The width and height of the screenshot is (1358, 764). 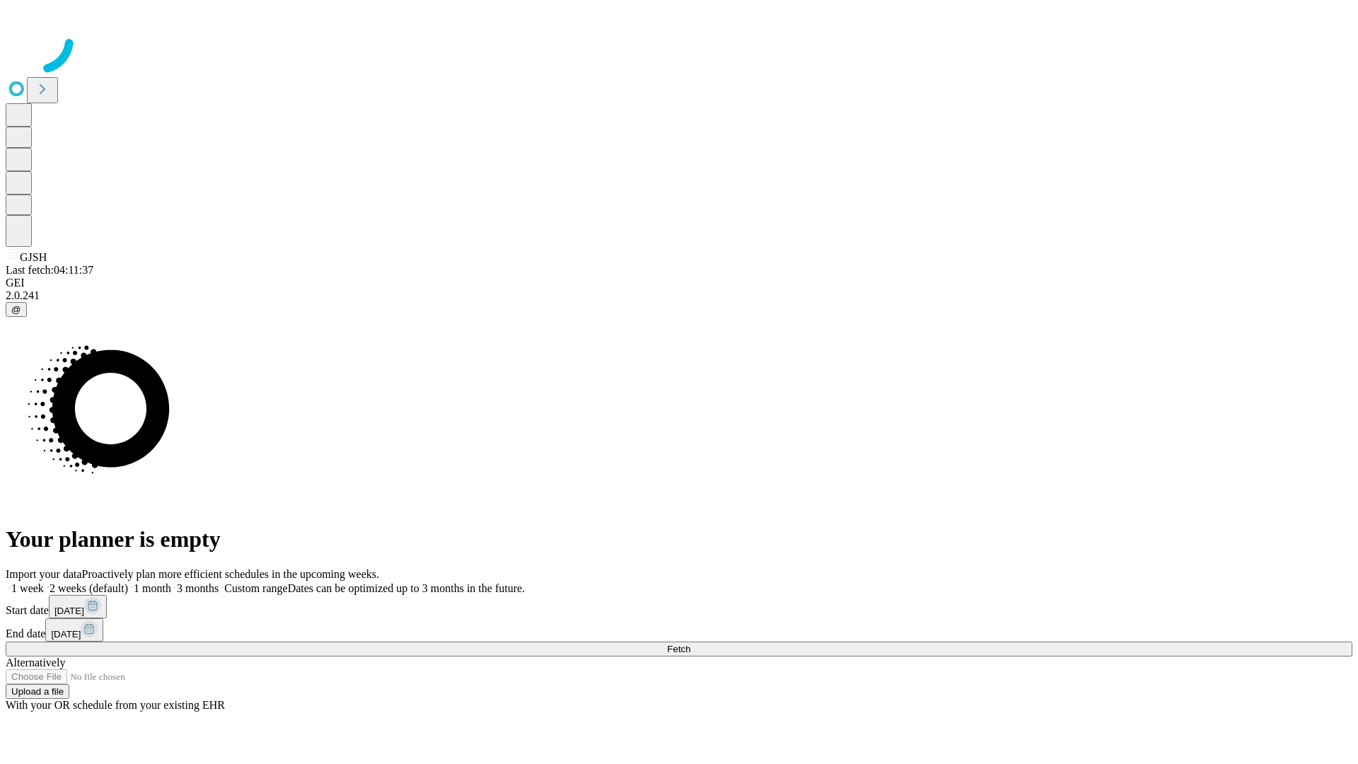 I want to click on span: Alternatively, so click(x=35, y=662).